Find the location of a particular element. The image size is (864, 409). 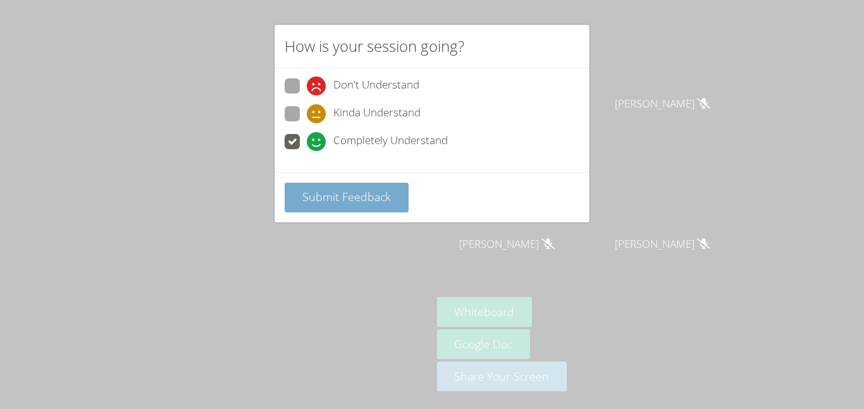

span: Completely Understand is located at coordinates (390, 142).